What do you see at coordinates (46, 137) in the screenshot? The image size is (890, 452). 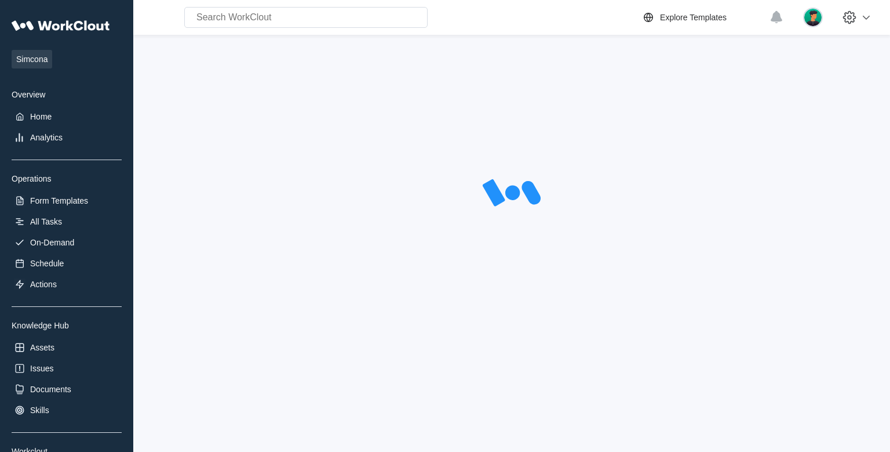 I see `div: Analytics` at bounding box center [46, 137].